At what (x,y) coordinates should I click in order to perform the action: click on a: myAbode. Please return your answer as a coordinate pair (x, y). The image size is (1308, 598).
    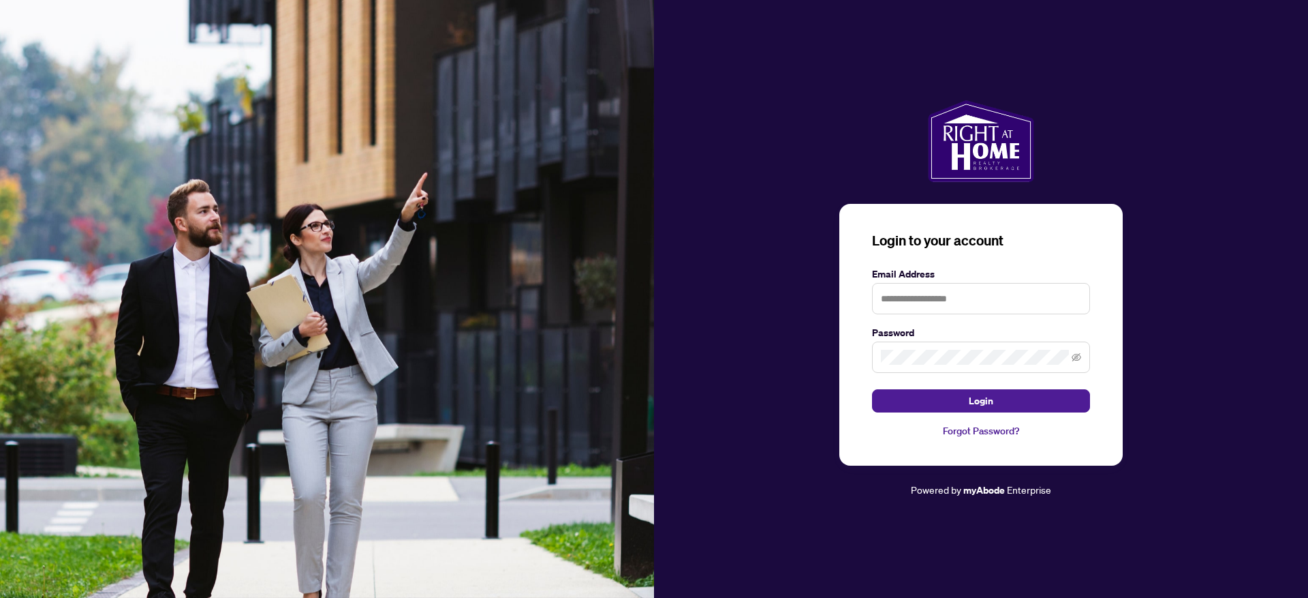
    Looking at the image, I should click on (984, 490).